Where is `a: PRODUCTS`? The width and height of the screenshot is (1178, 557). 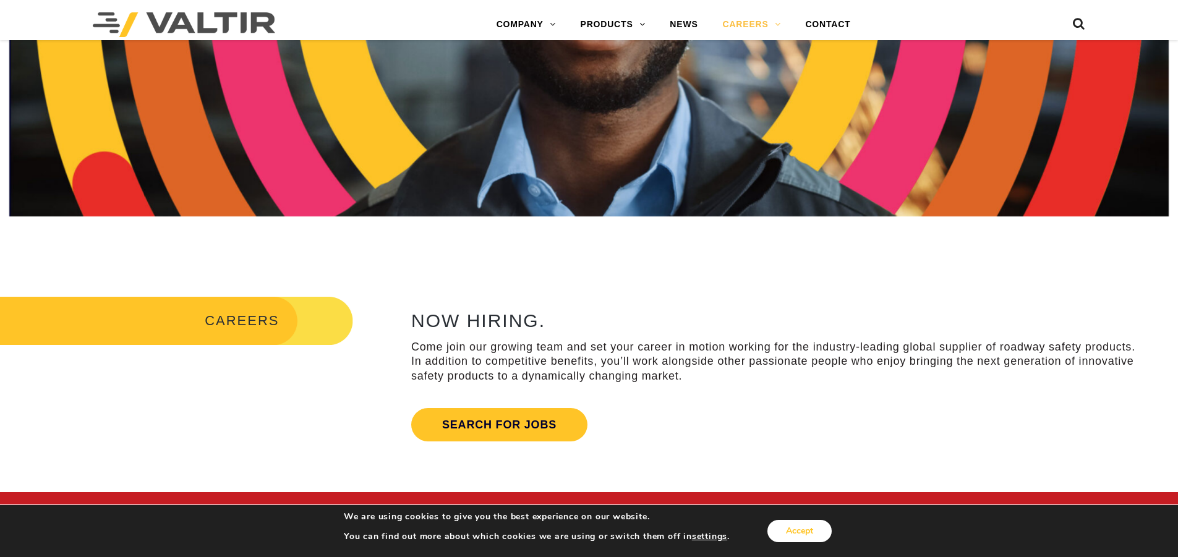 a: PRODUCTS is located at coordinates (613, 25).